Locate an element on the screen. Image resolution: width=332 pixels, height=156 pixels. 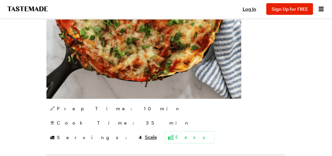
span: Servings: is located at coordinates (99, 138).